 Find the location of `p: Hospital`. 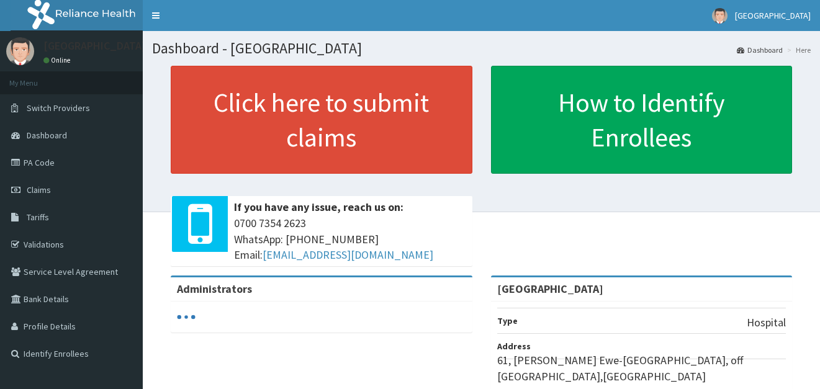

p: Hospital is located at coordinates (766, 323).